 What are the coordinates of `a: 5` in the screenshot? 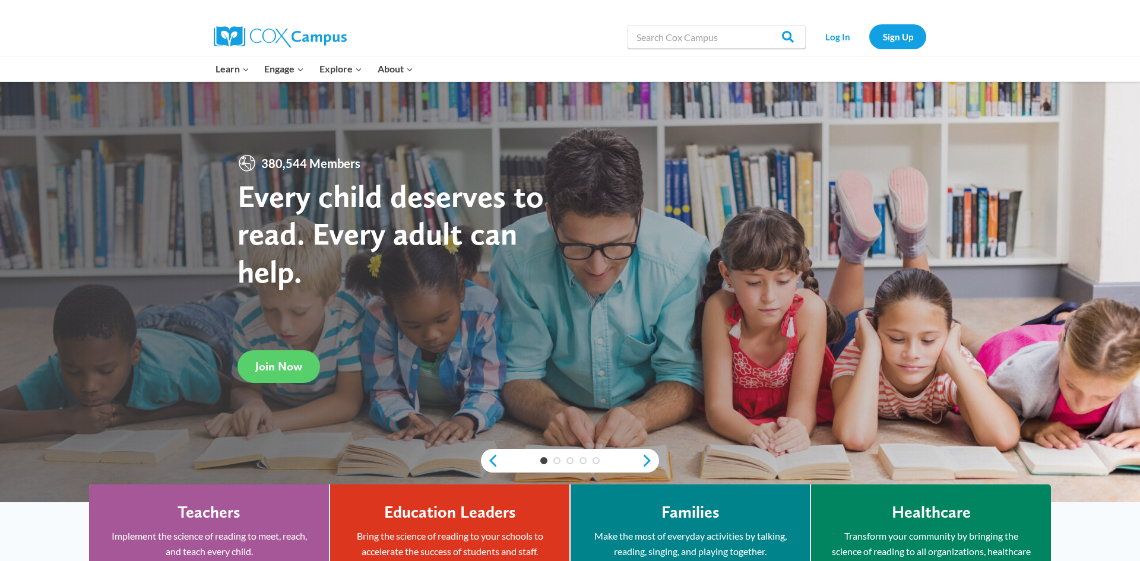 It's located at (596, 461).